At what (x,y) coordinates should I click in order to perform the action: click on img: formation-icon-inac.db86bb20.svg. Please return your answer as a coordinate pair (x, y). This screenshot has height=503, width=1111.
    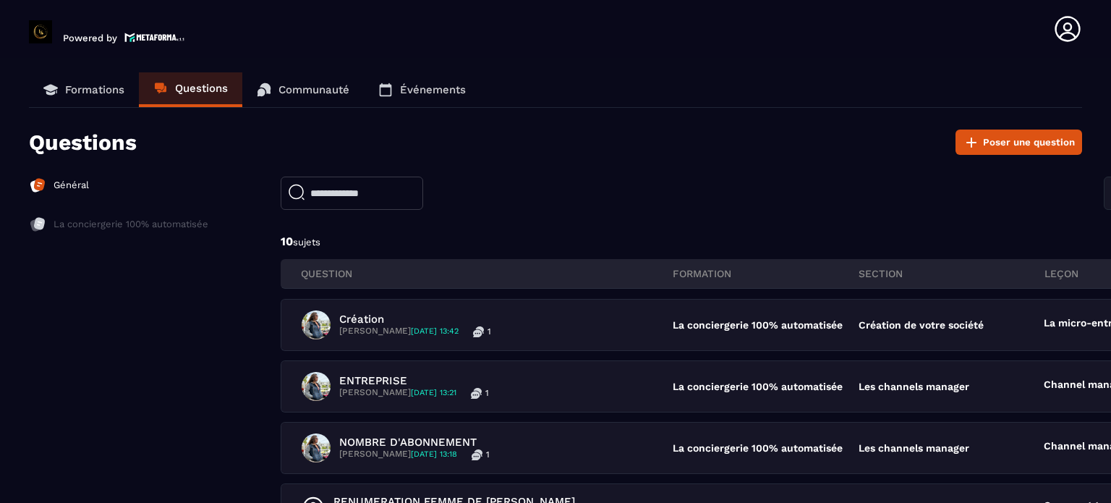
    Looking at the image, I should click on (38, 224).